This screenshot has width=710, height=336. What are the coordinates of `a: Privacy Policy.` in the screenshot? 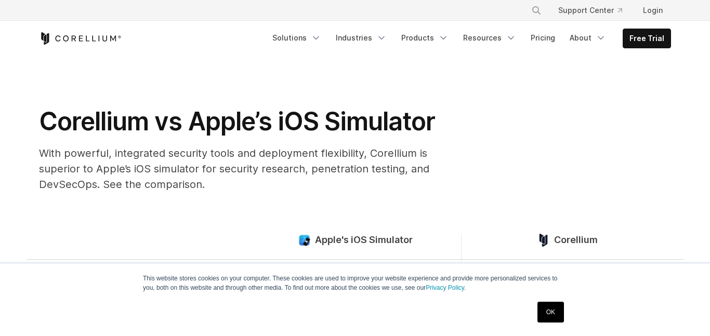 It's located at (446, 288).